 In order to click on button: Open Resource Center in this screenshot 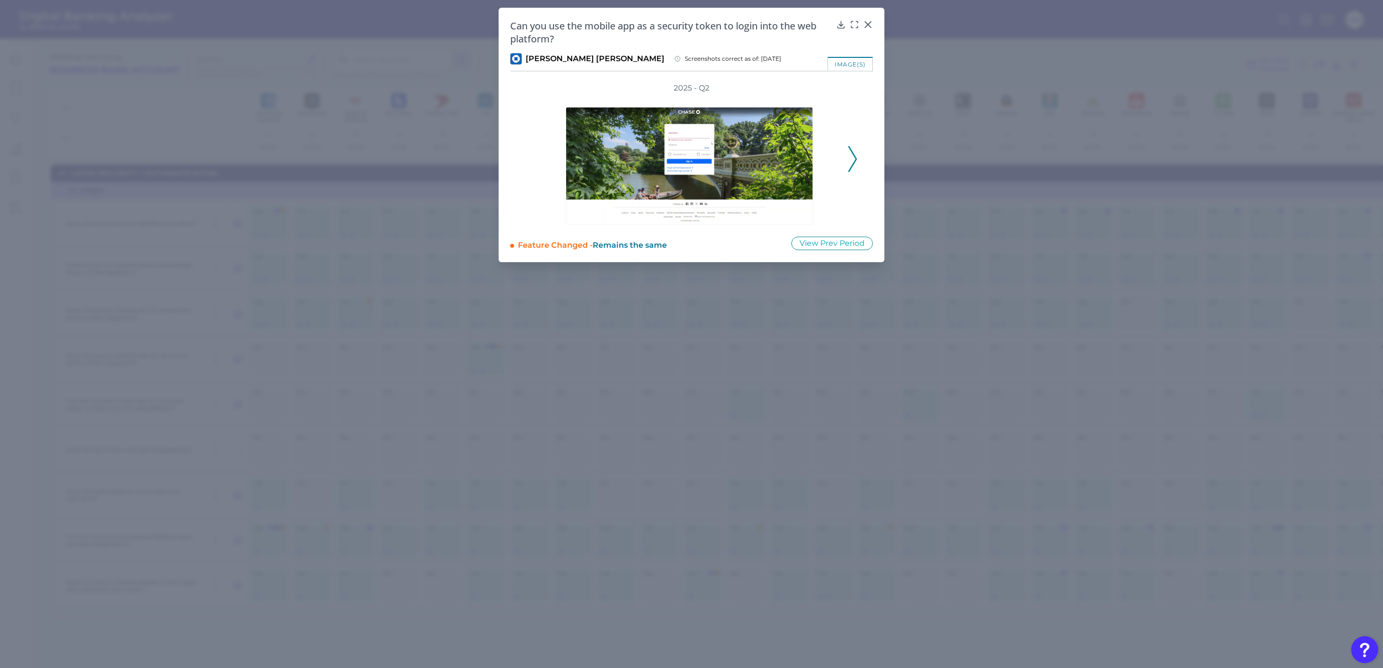, I will do `click(1365, 650)`.